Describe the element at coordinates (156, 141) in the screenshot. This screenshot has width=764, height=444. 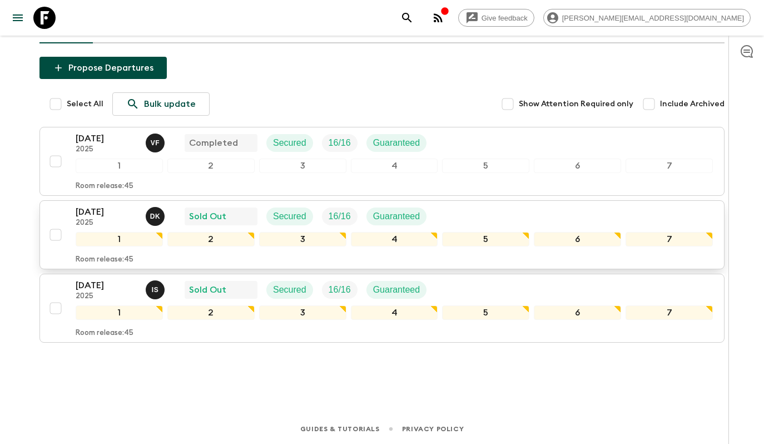
I see `span: Vedran Forko` at that location.